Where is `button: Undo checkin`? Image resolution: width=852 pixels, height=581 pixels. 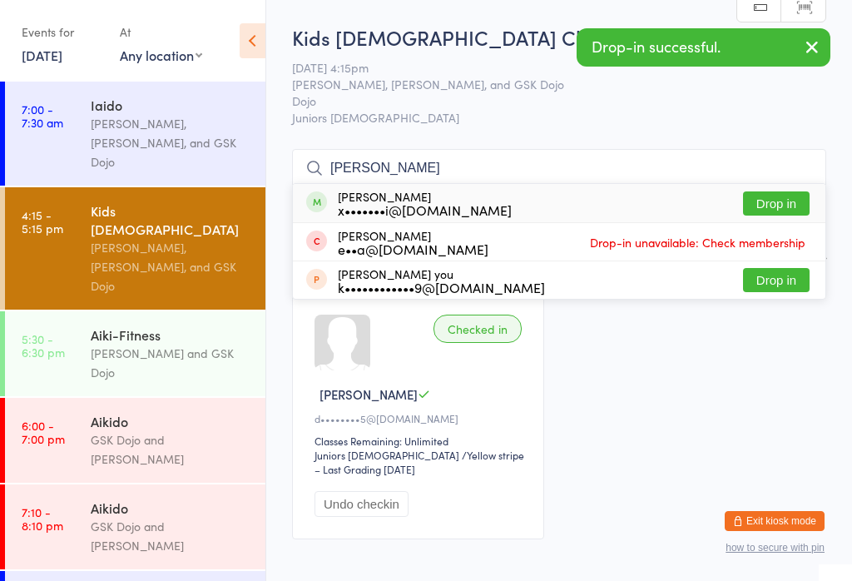
button: Undo checkin is located at coordinates (361, 503).